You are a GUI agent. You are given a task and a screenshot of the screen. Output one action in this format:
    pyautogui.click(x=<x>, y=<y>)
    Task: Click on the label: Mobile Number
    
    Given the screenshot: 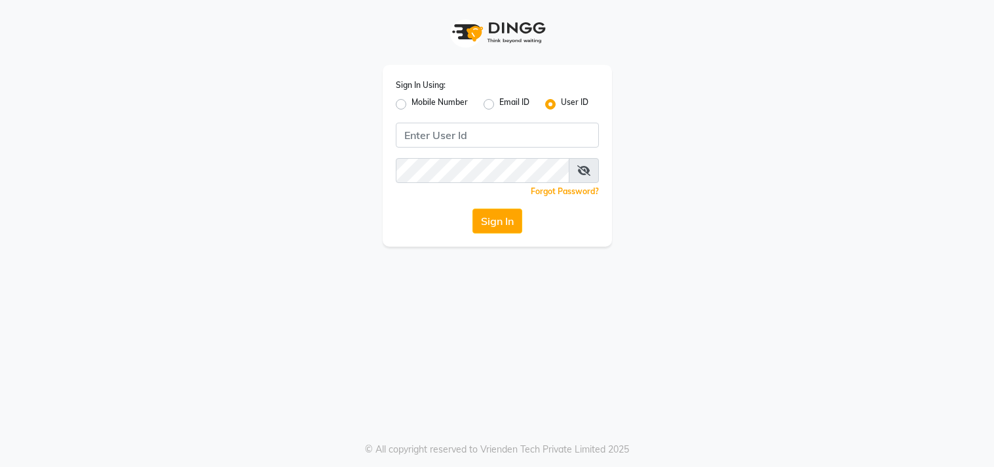 What is the action you would take?
    pyautogui.click(x=440, y=104)
    